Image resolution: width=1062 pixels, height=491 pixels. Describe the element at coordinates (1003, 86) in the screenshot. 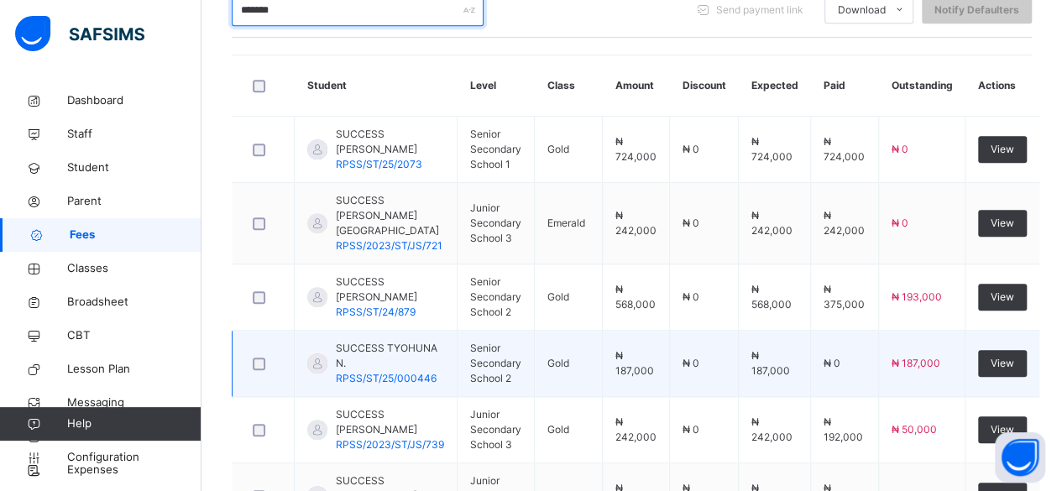

I see `th: Actions` at that location.